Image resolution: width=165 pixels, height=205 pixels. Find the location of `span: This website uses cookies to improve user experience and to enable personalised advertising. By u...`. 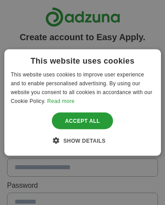

span: This website uses cookies to improve user experience and to enable personalised advertising. By u... is located at coordinates (82, 87).